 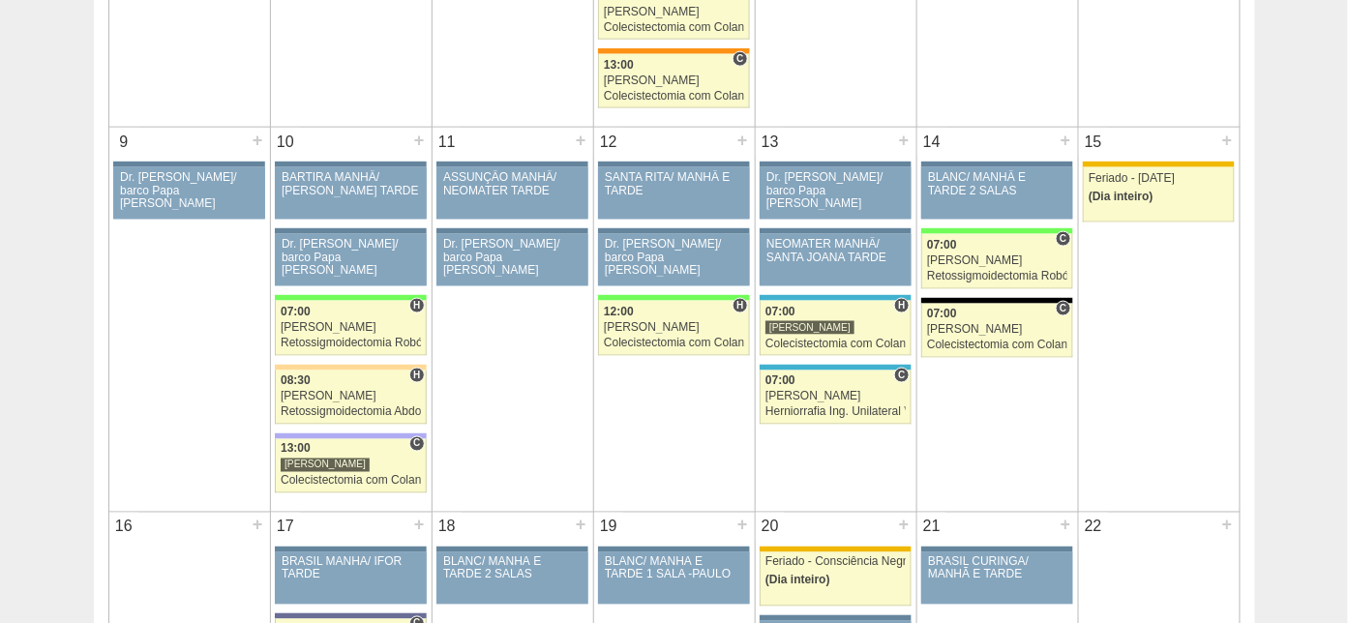 What do you see at coordinates (350, 342) in the screenshot?
I see `div: Retossigmoidectomia Robótica` at bounding box center [350, 342].